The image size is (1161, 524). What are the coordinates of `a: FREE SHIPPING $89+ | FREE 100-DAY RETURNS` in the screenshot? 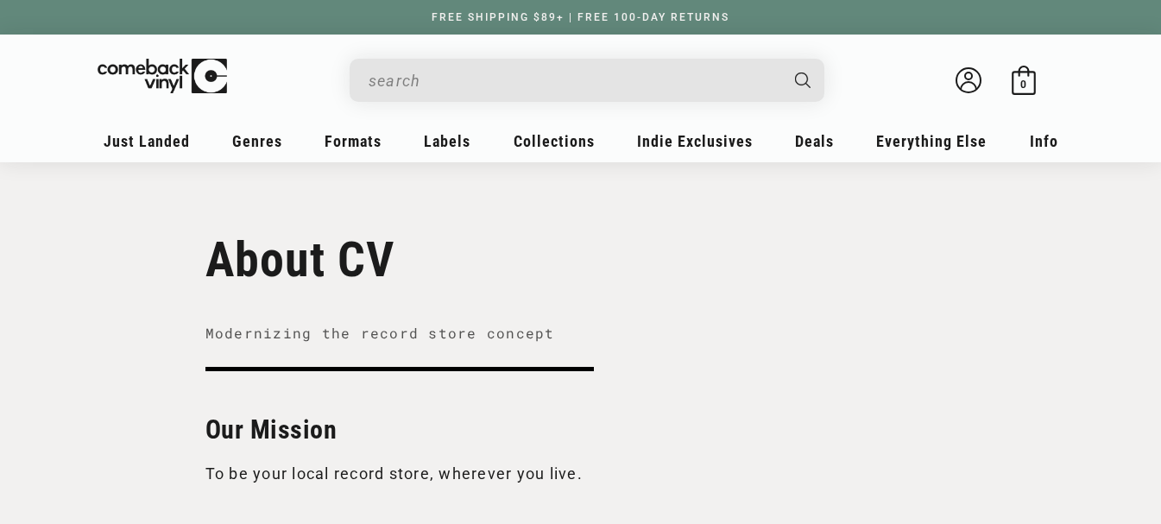 It's located at (580, 17).